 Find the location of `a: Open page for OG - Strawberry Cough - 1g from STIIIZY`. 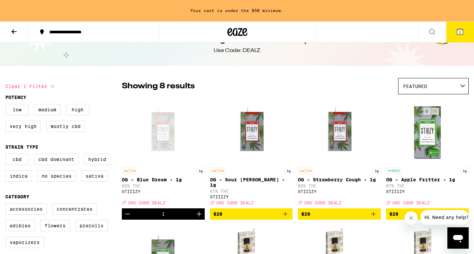

a: Open page for OG - Strawberry Cough - 1g from STIIIZY is located at coordinates (339, 153).